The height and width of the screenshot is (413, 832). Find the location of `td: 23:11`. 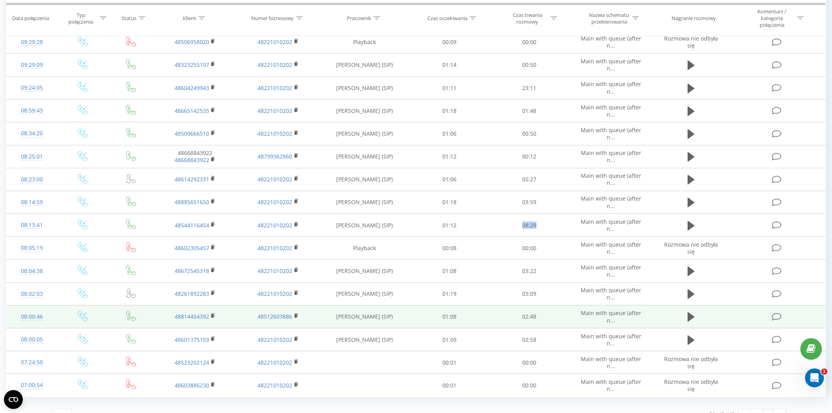

td: 23:11 is located at coordinates (530, 88).